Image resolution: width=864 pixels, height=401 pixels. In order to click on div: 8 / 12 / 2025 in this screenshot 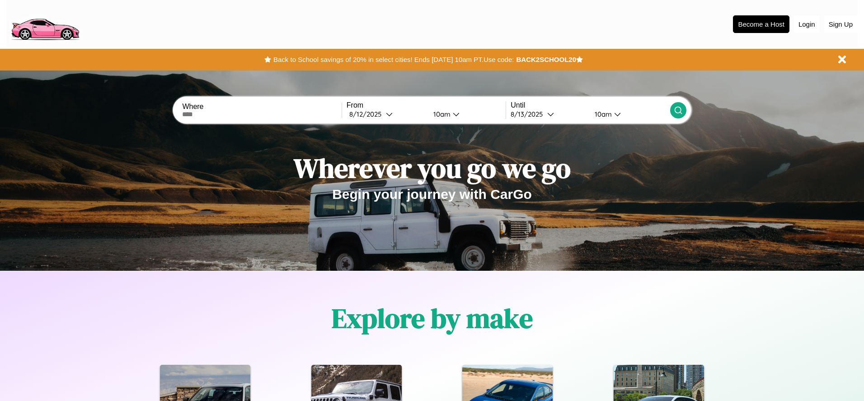, I will do `click(368, 114)`.